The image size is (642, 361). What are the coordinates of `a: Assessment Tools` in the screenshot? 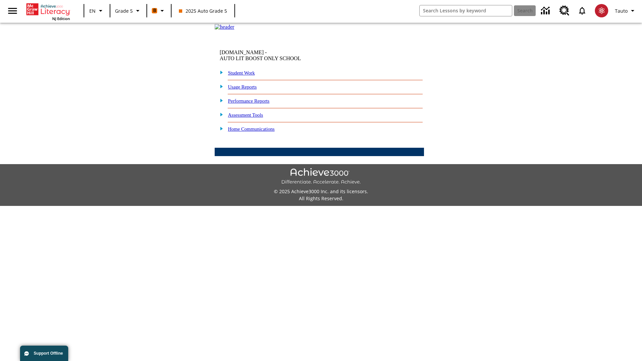 It's located at (246, 115).